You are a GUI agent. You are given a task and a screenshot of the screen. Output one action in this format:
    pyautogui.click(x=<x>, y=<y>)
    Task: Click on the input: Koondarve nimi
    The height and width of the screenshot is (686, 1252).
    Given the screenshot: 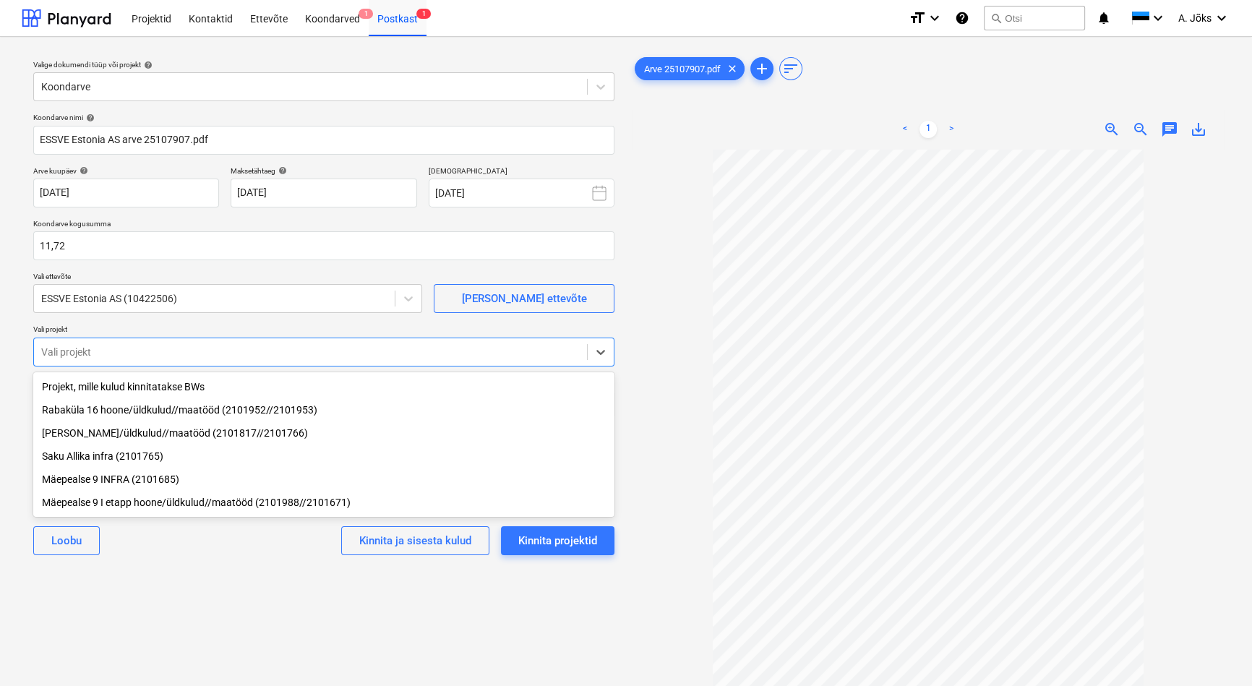 What is the action you would take?
    pyautogui.click(x=324, y=140)
    